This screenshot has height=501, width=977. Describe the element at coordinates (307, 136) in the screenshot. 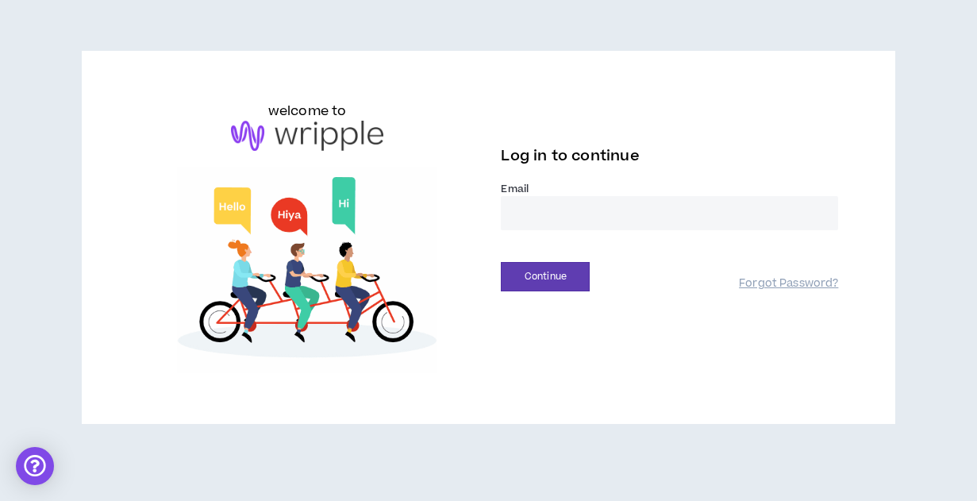

I see `img: logo-brand.png` at that location.